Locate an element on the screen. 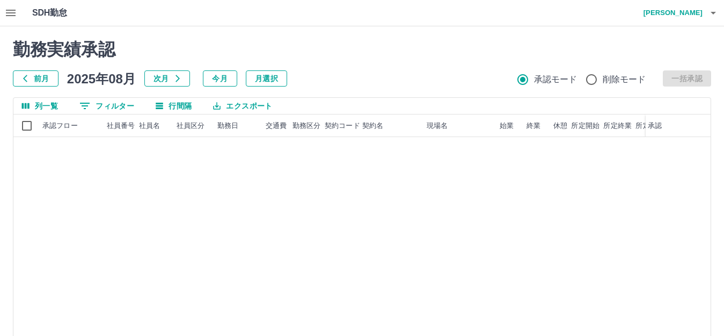 This screenshot has height=336, width=724. button: 前月 is located at coordinates (35, 78).